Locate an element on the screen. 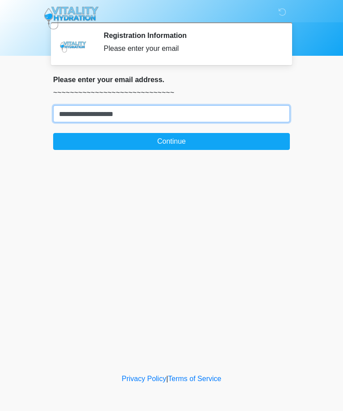 The height and width of the screenshot is (411, 343). h2: Please enter your email address. is located at coordinates (172, 80).